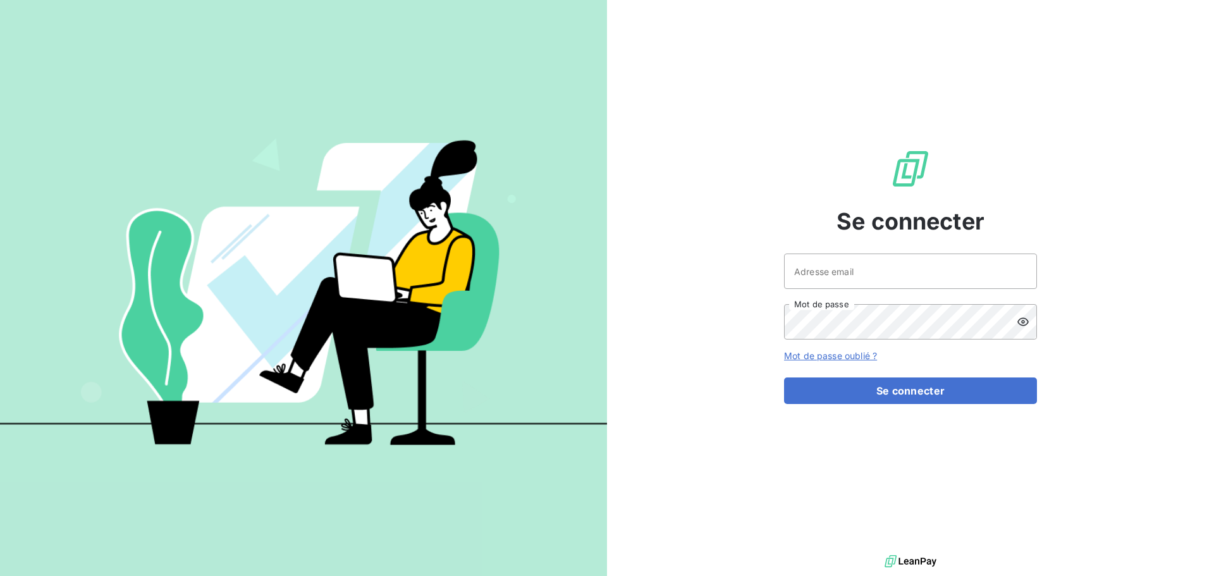 This screenshot has width=1214, height=576. What do you see at coordinates (911, 221) in the screenshot?
I see `span: Se connecter` at bounding box center [911, 221].